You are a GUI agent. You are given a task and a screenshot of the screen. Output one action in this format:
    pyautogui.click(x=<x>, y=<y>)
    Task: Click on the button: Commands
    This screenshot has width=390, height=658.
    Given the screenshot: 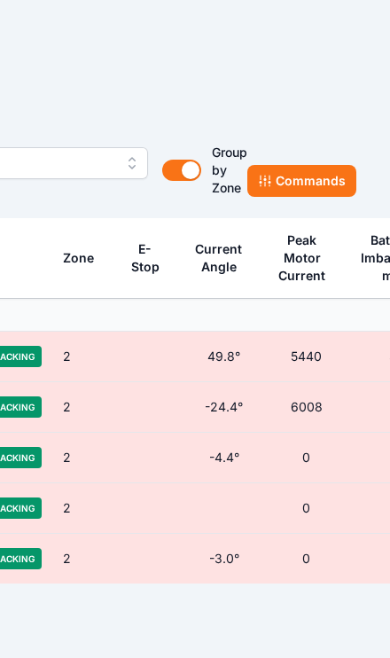 What is the action you would take?
    pyautogui.click(x=301, y=181)
    